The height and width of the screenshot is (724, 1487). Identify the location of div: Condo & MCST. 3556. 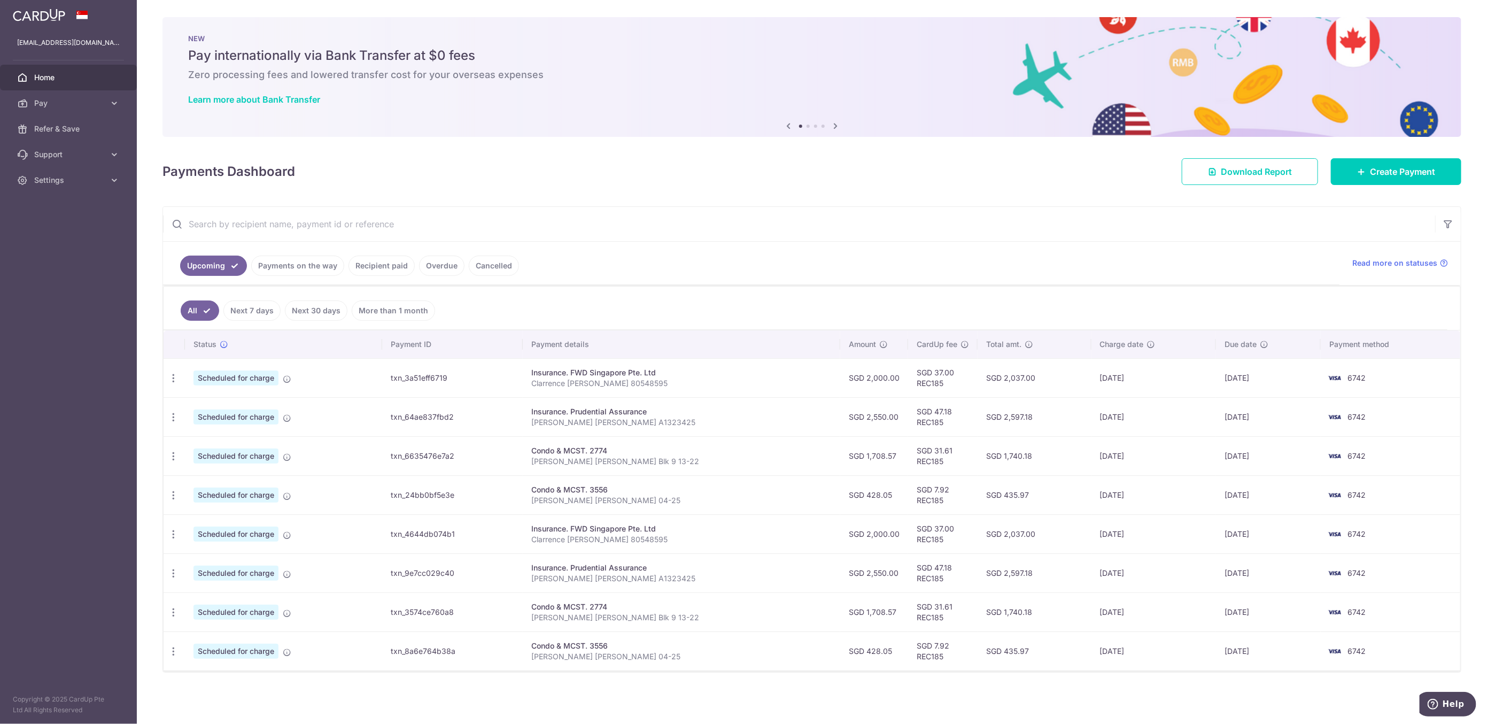
(682, 646).